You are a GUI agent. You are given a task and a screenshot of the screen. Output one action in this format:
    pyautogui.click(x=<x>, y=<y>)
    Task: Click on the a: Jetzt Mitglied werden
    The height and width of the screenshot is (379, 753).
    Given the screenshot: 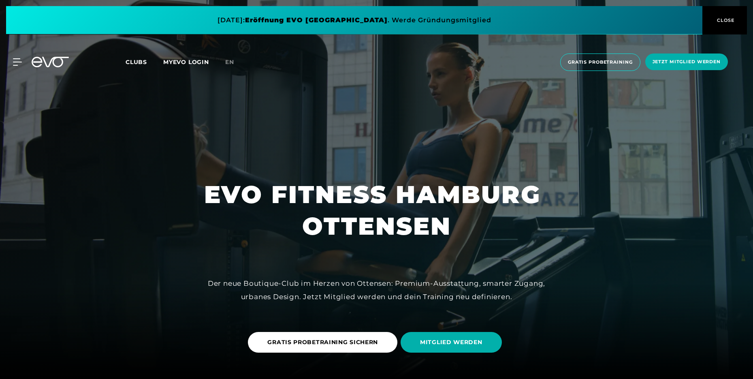 What is the action you would take?
    pyautogui.click(x=686, y=62)
    